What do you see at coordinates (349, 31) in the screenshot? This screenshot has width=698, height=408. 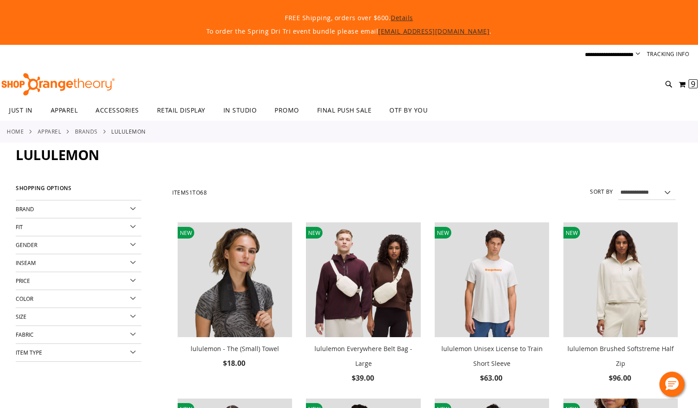 I see `p: To order the Spring Dri Tri event bundle please email .` at bounding box center [349, 31].